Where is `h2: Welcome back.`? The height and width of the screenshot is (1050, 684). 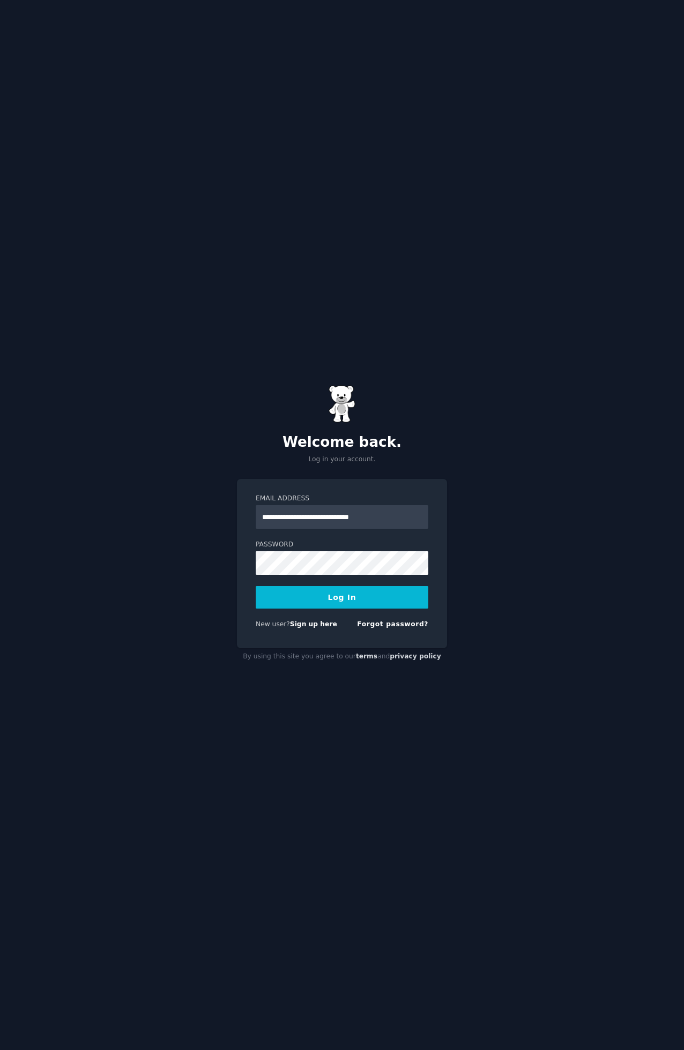 h2: Welcome back. is located at coordinates (342, 443).